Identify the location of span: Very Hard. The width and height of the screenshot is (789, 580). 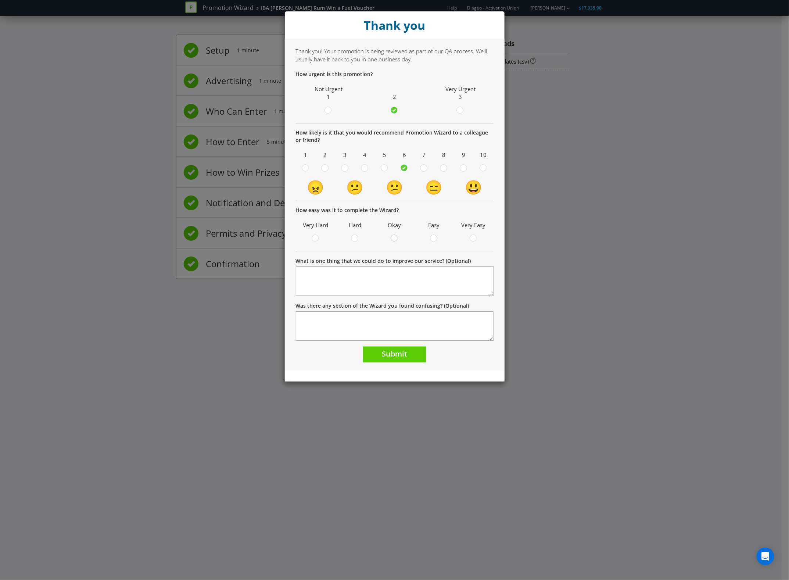
(316, 225).